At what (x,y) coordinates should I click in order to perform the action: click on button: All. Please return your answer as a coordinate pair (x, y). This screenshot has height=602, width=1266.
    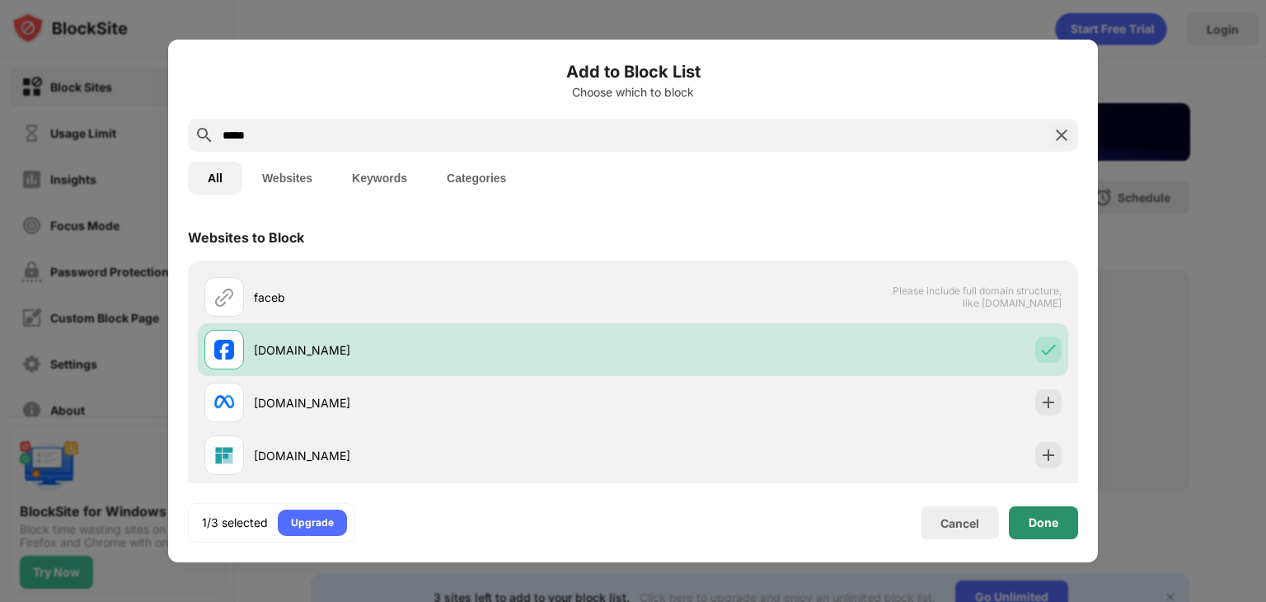
    Looking at the image, I should click on (215, 178).